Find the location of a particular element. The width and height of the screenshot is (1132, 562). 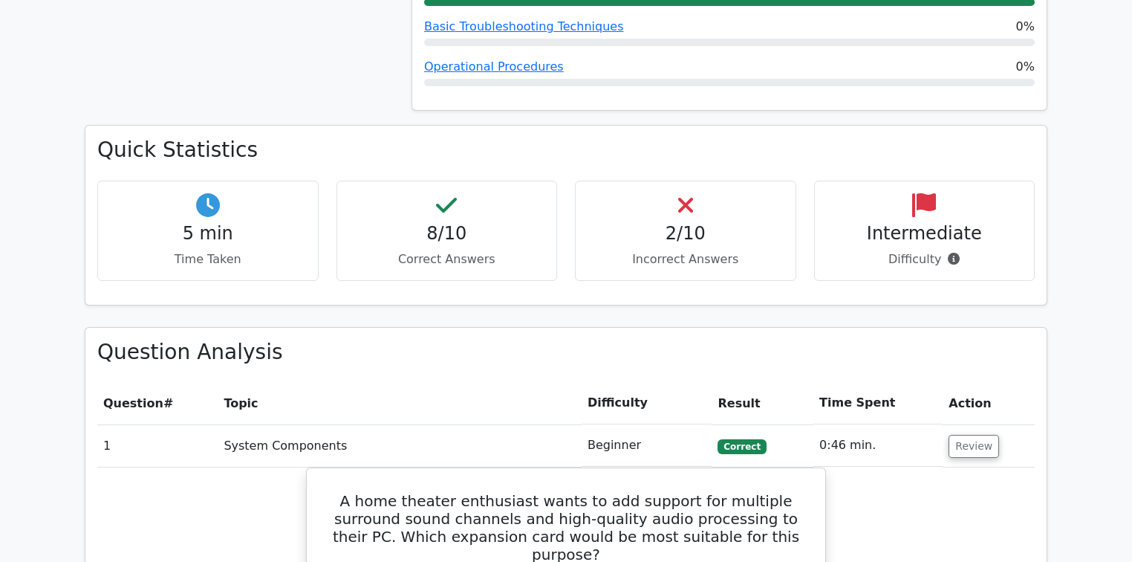

p: Correct Answers is located at coordinates (447, 259).